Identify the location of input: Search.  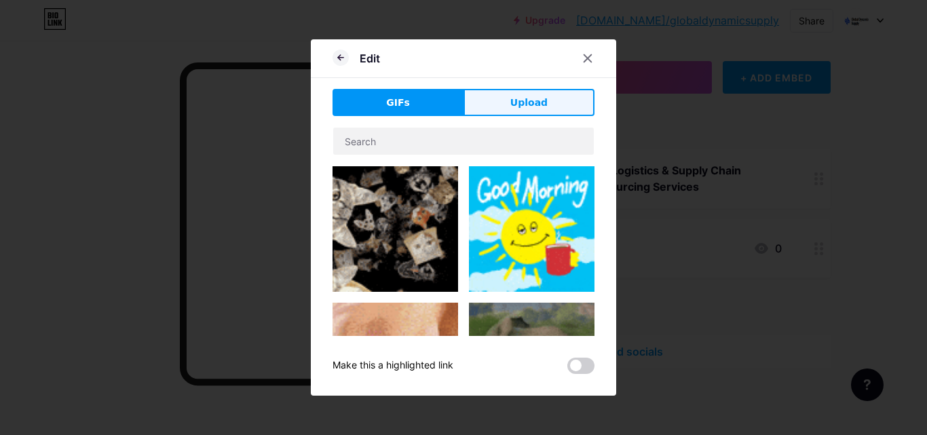
(463, 141).